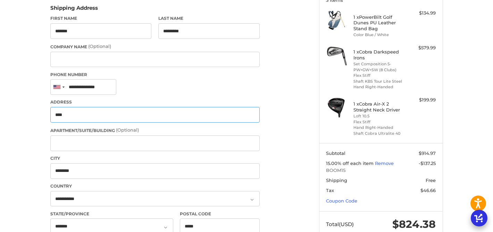  I want to click on h4: 1 x Cobra Darkspeed Irons, so click(380, 55).